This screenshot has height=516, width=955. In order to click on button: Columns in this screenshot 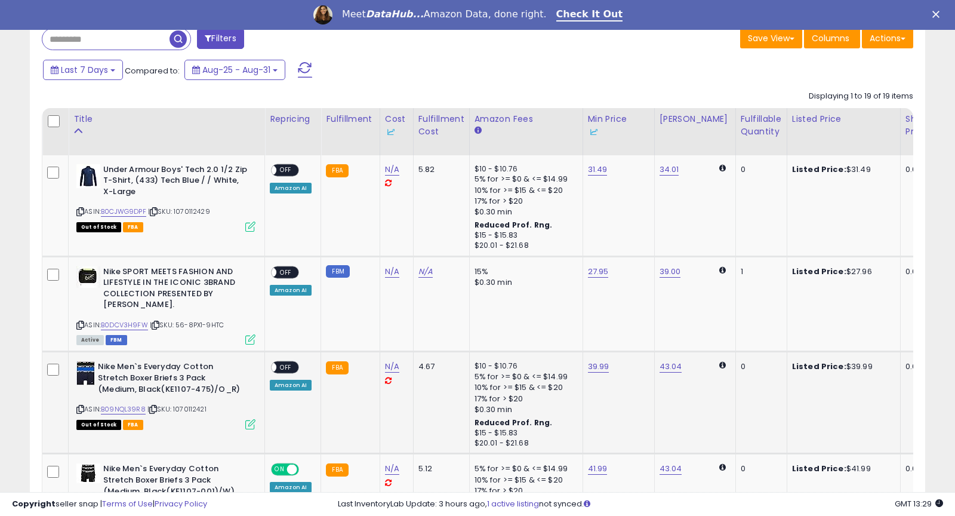, I will do `click(832, 38)`.